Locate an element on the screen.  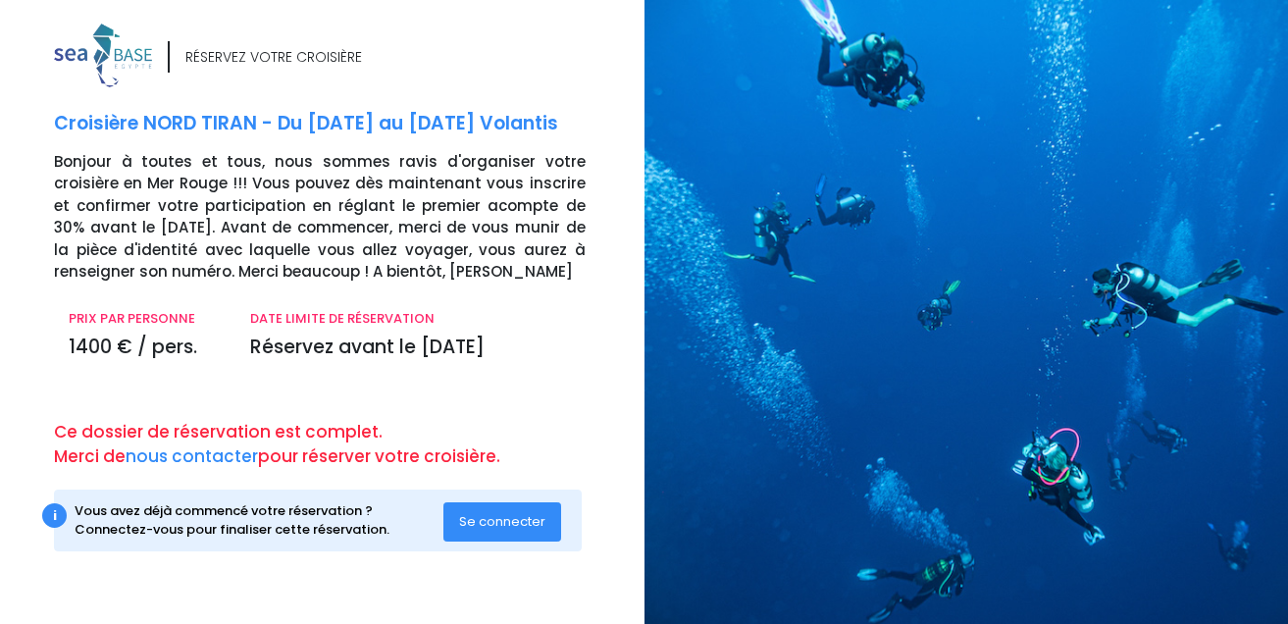
a: nous contacter is located at coordinates (191, 456).